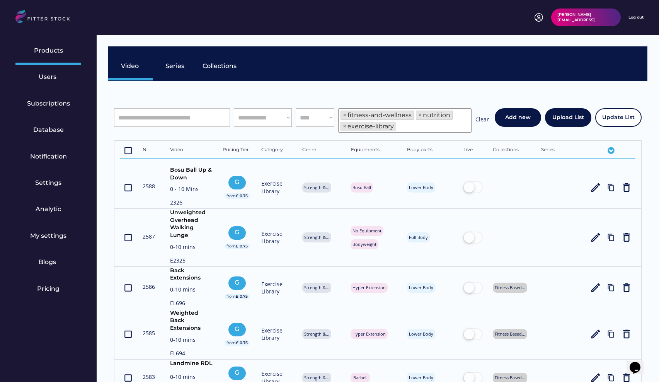  I want to click on button: Upload List, so click(568, 117).